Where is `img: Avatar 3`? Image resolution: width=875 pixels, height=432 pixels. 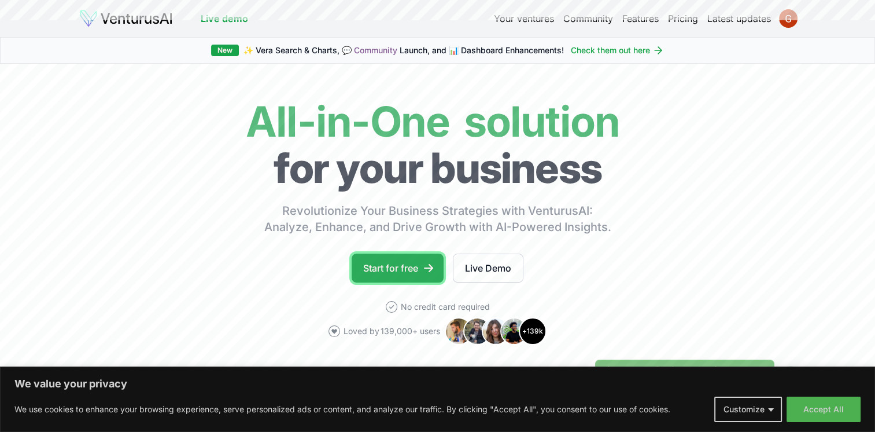 img: Avatar 3 is located at coordinates (496, 331).